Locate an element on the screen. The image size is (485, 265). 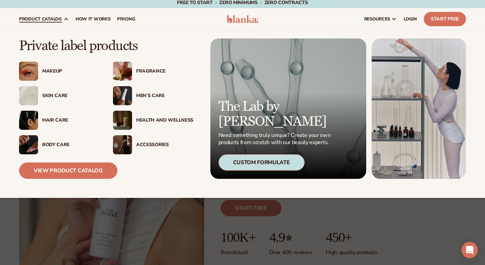
div: Accessories is located at coordinates (165, 145).